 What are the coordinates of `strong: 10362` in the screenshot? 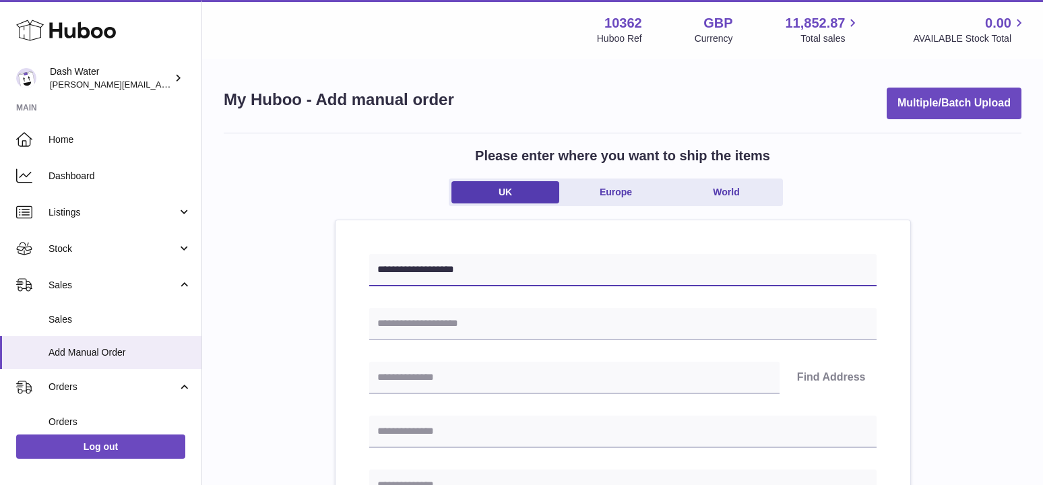 It's located at (623, 23).